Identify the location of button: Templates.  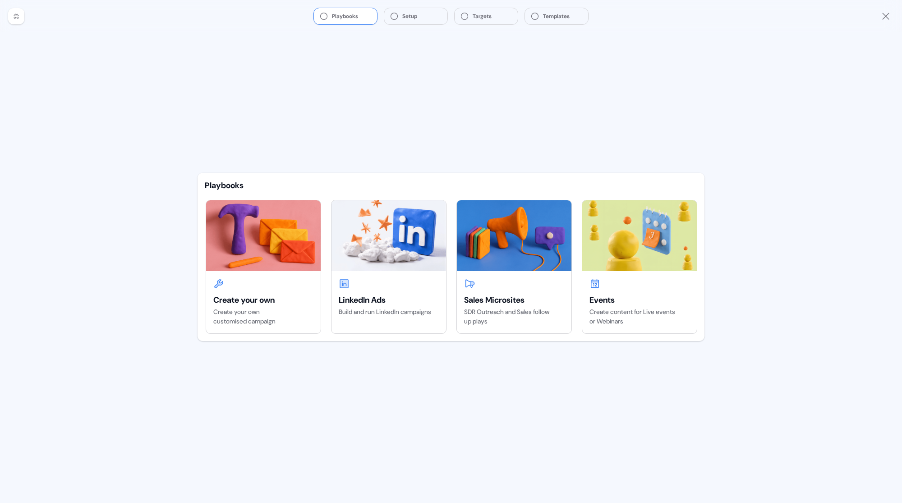
(557, 16).